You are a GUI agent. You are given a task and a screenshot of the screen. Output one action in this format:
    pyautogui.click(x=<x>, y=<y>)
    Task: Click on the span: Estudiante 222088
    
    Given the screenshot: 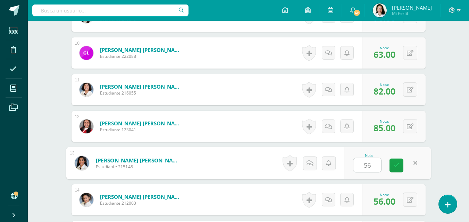 What is the action you would take?
    pyautogui.click(x=142, y=56)
    